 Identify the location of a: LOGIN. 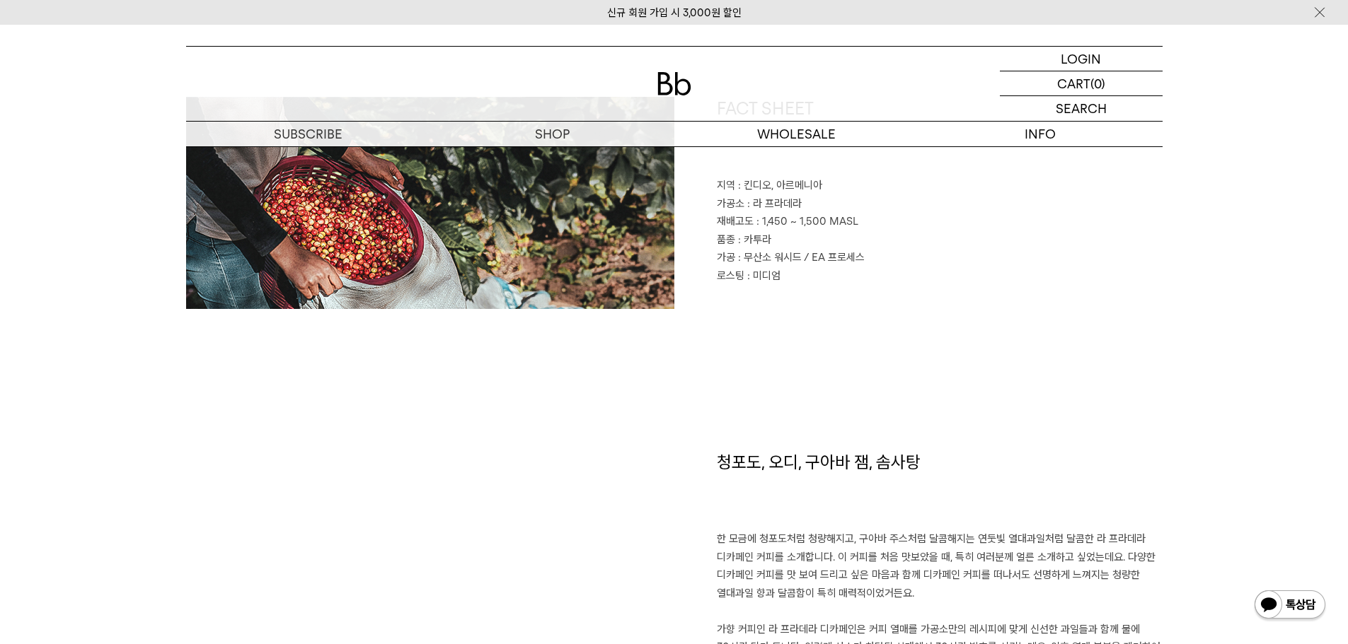
(1081, 59).